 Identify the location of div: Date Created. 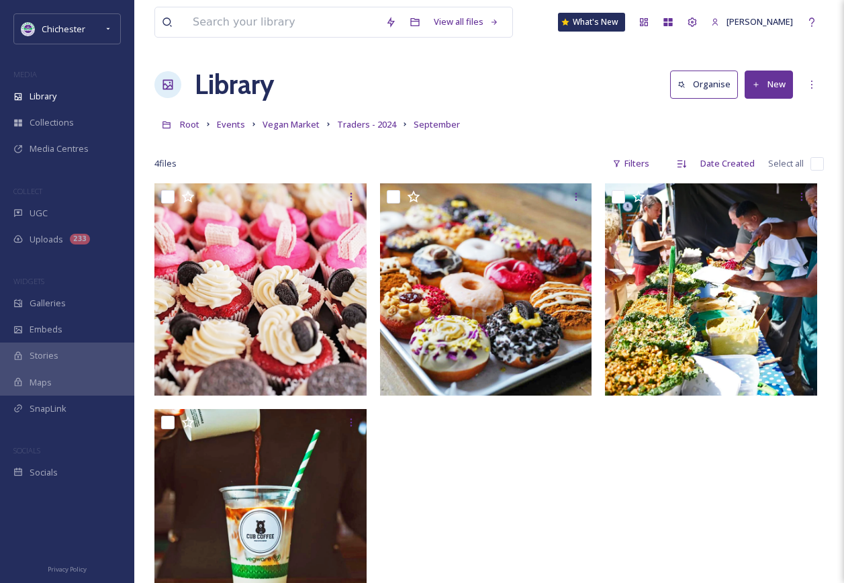
(728, 163).